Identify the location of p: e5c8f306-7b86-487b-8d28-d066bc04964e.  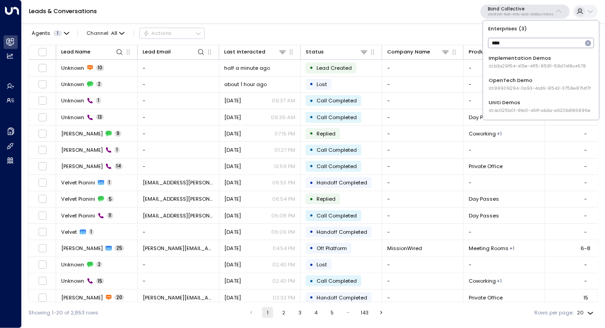
(520, 14).